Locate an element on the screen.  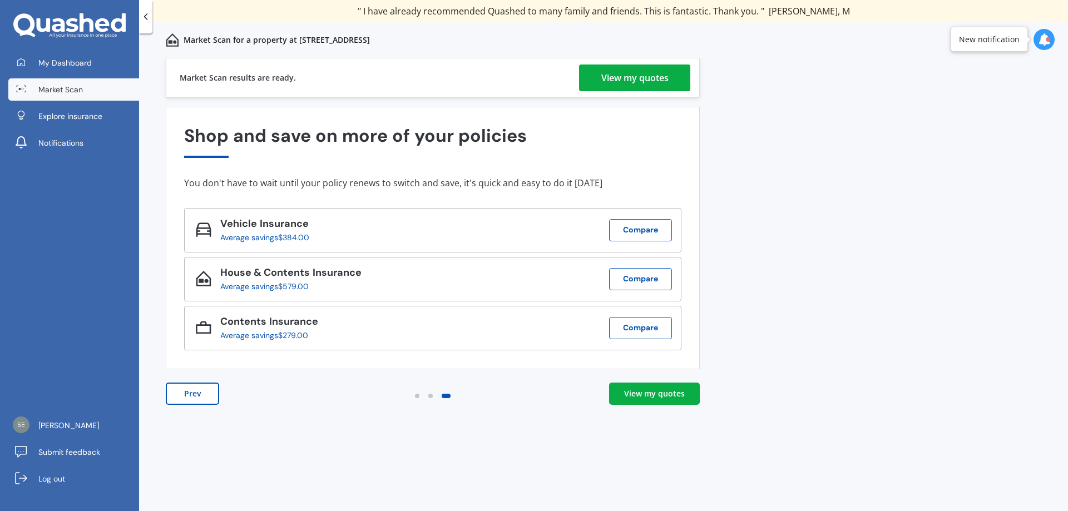
span: Market Scan is located at coordinates (61, 90).